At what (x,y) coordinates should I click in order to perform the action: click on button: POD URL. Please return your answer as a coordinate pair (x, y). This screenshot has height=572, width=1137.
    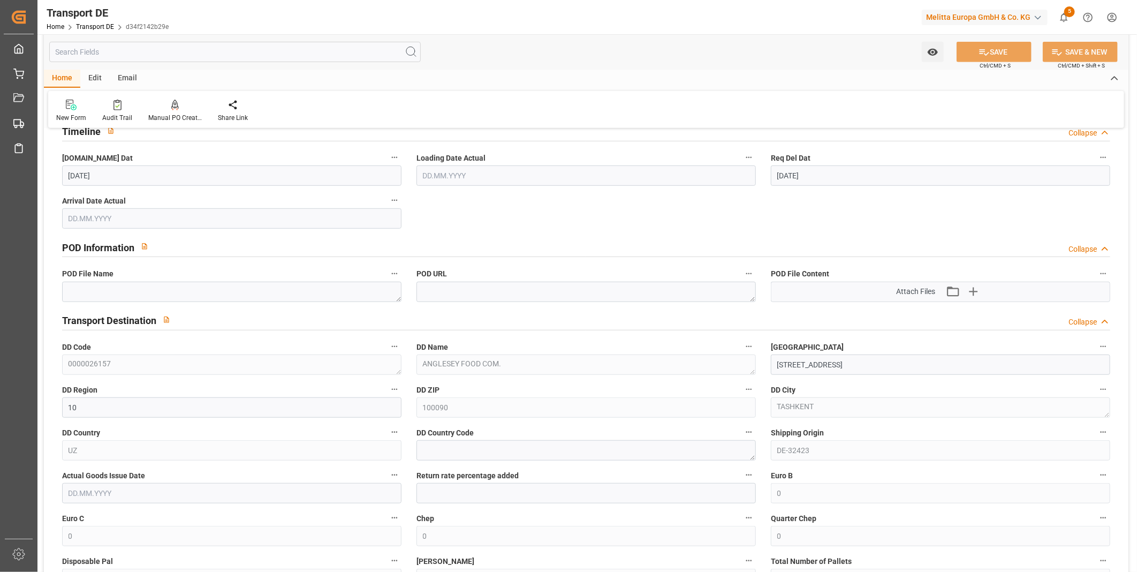
    Looking at the image, I should click on (749, 274).